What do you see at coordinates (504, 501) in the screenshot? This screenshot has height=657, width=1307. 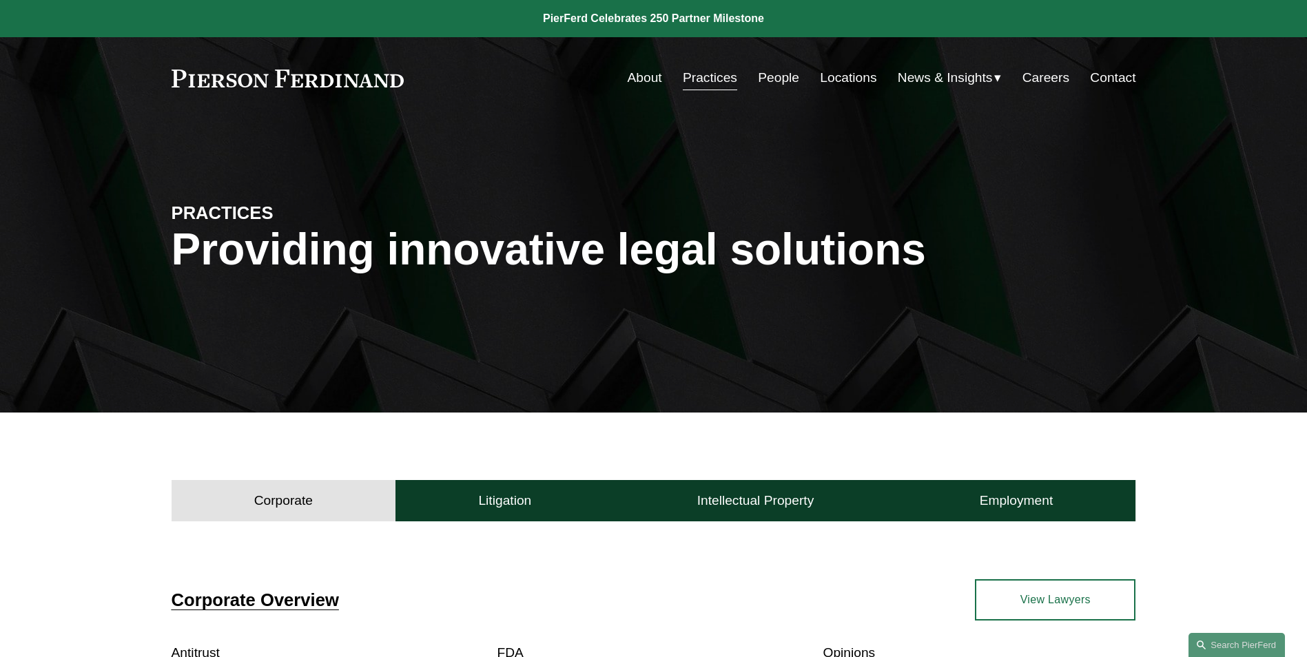 I see `h4: Litigation` at bounding box center [504, 501].